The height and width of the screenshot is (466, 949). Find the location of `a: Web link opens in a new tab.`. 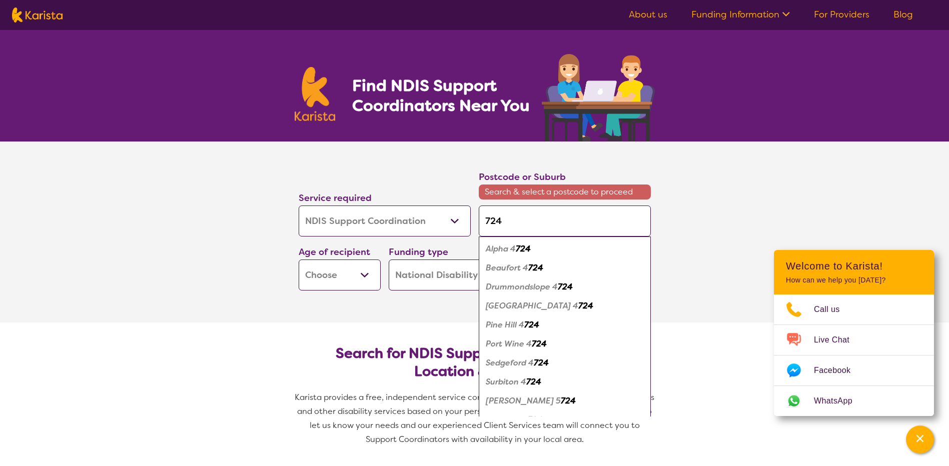

a: Web link opens in a new tab. is located at coordinates (854, 401).